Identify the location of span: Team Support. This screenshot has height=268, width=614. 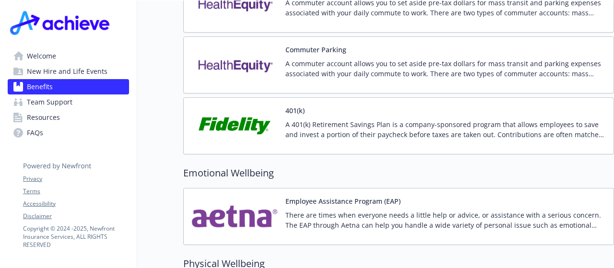
(49, 102).